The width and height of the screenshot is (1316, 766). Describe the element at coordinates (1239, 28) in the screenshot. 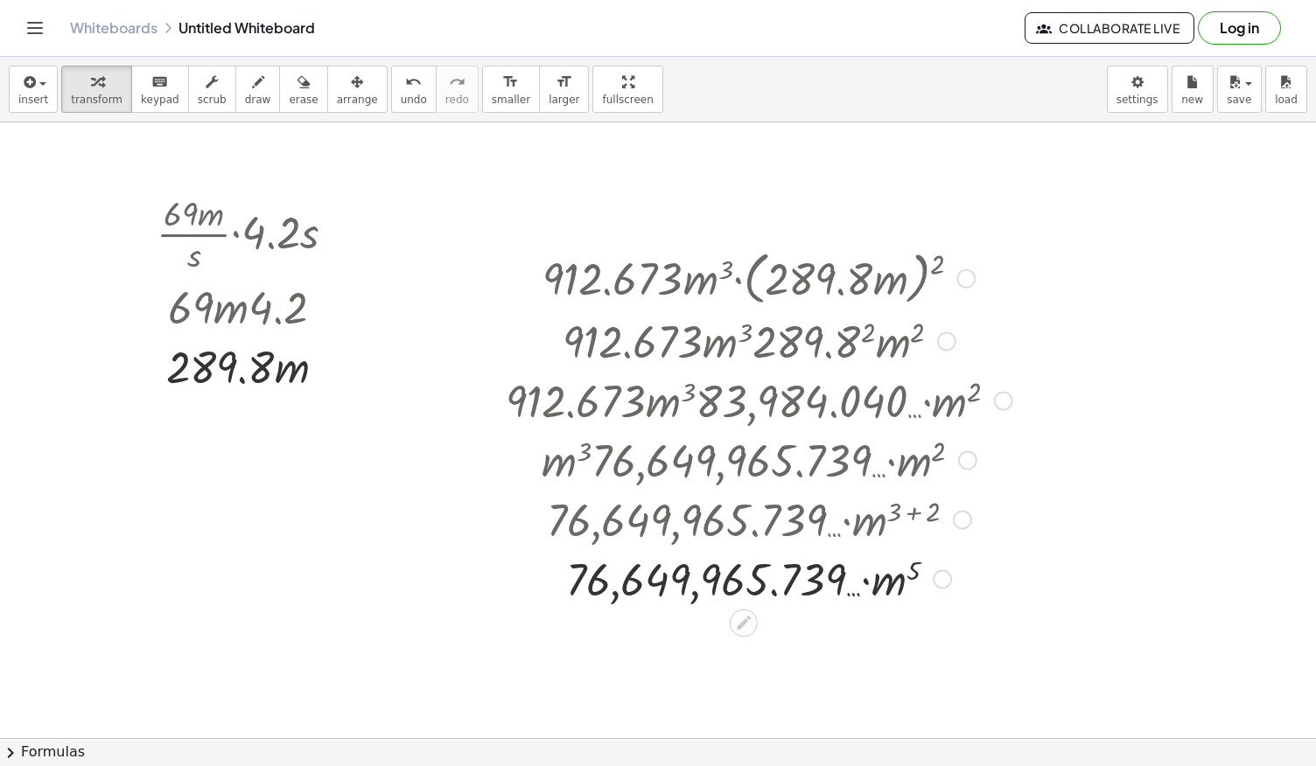

I see `button: Log in` at that location.